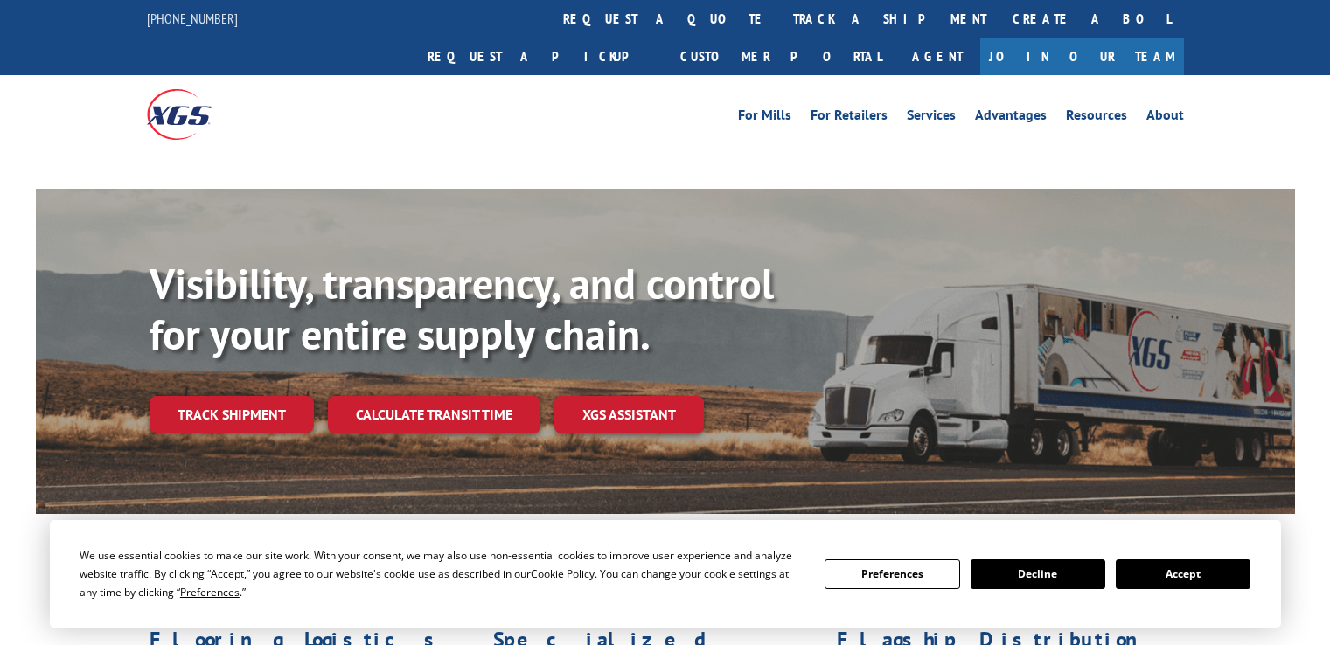  What do you see at coordinates (442, 574) in the screenshot?
I see `div: We use essential cookies to make our site work. With your consent, we may also use non-essential ...` at bounding box center [442, 574].